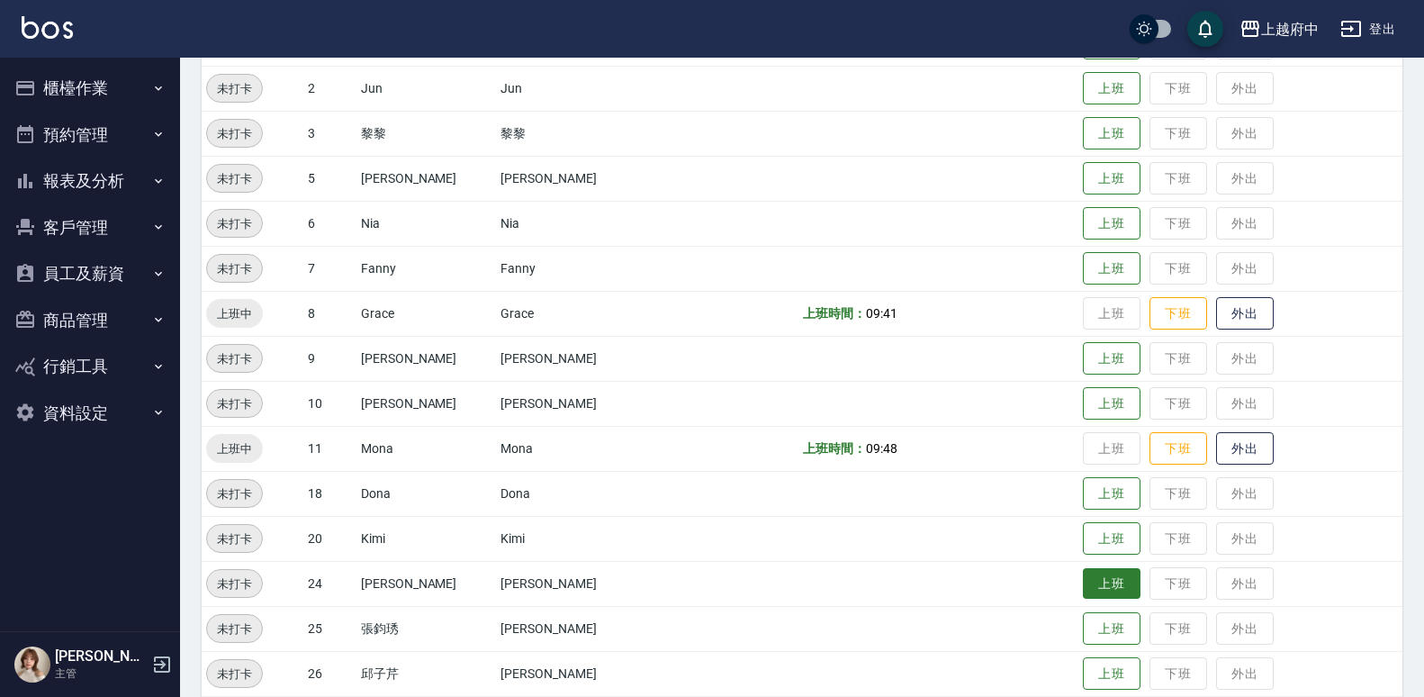  What do you see at coordinates (90, 181) in the screenshot?
I see `button: 報表及分析` at bounding box center [90, 181].